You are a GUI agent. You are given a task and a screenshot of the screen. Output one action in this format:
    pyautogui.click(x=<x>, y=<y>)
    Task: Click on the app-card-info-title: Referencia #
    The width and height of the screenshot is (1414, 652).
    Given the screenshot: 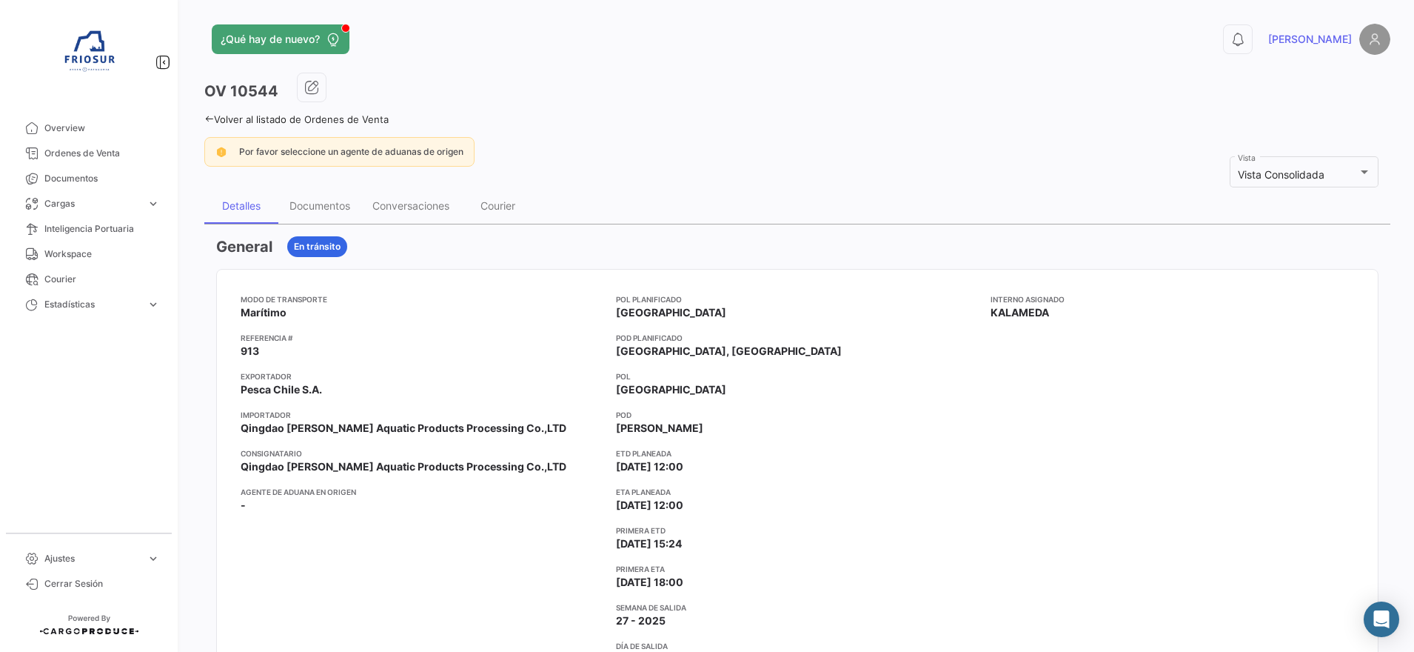 What is the action you would take?
    pyautogui.click(x=422, y=338)
    